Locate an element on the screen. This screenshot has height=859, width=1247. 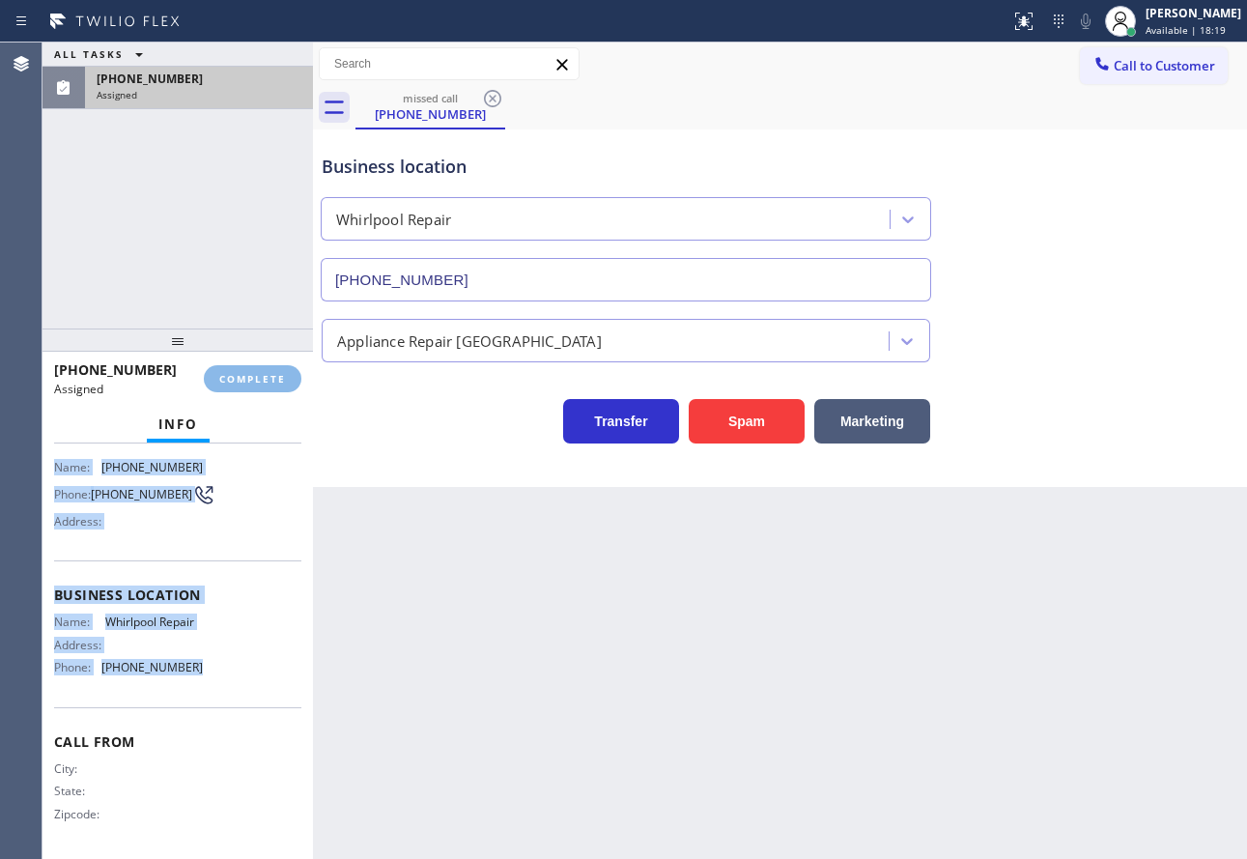
div: missed call is located at coordinates (430, 98).